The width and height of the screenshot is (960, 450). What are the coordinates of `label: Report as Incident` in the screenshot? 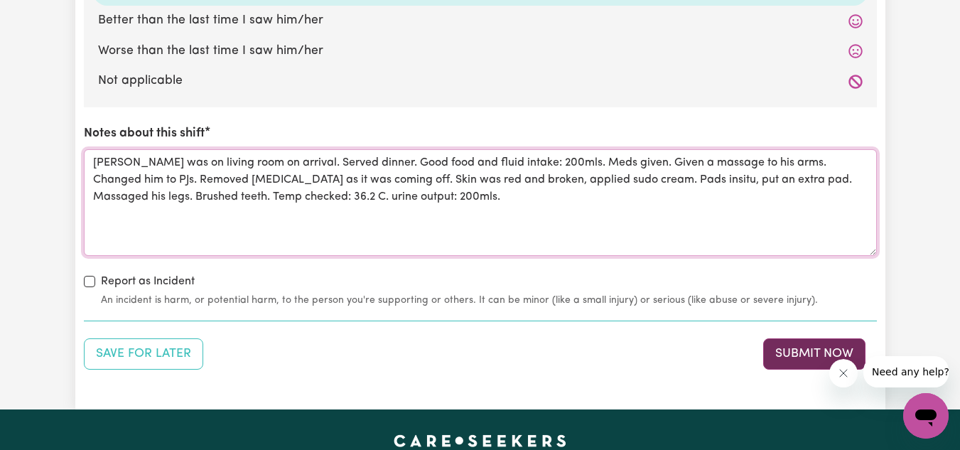 It's located at (148, 281).